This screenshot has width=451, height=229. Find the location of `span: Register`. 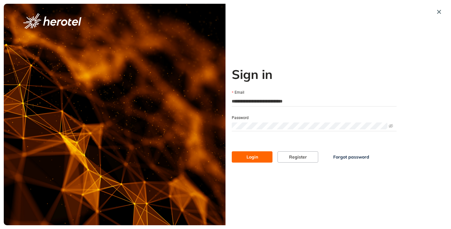

span: Register is located at coordinates (298, 157).